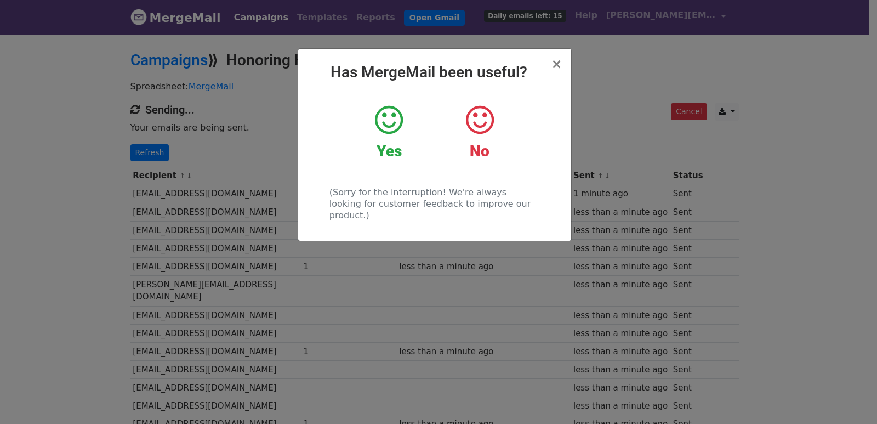 This screenshot has width=877, height=424. Describe the element at coordinates (434, 203) in the screenshot. I see `p: (Sorry for the interruption! We're always looking for customer feedback to improve our product.)` at that location.